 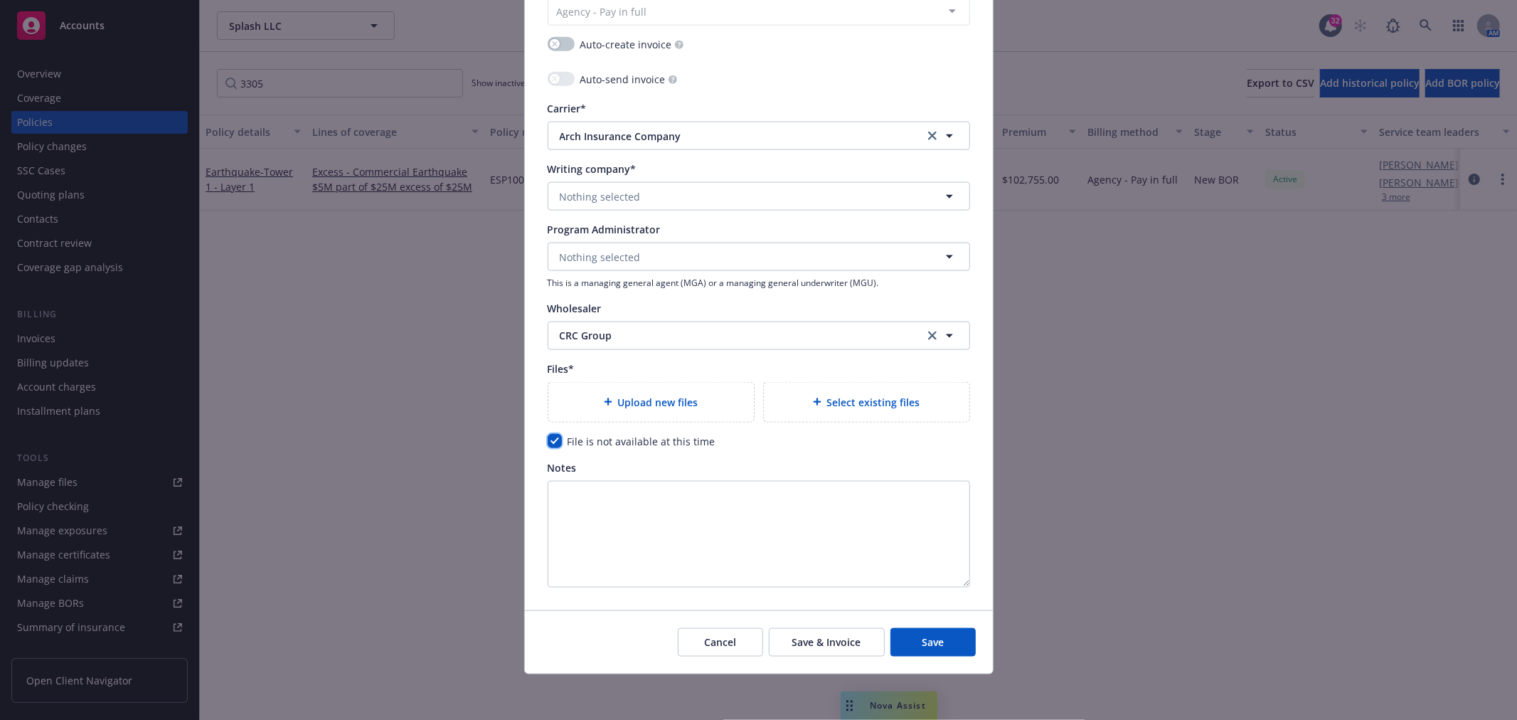 What do you see at coordinates (642, 441) in the screenshot?
I see `span: File is not available at this time` at bounding box center [642, 441].